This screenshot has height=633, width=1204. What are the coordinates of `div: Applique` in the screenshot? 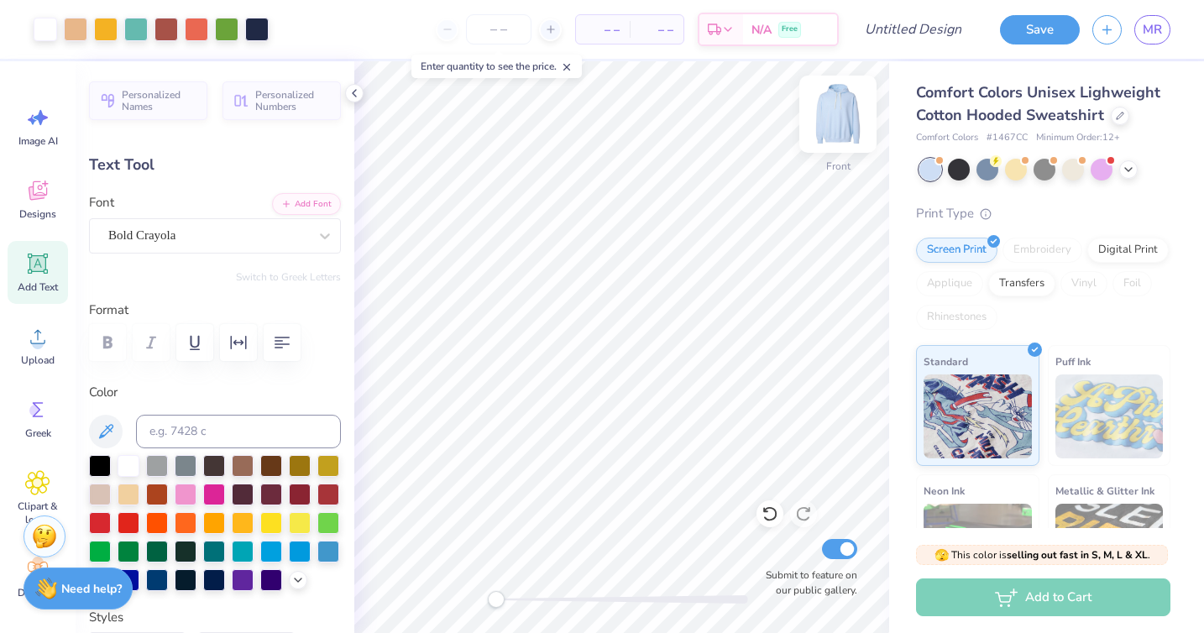 It's located at (950, 284).